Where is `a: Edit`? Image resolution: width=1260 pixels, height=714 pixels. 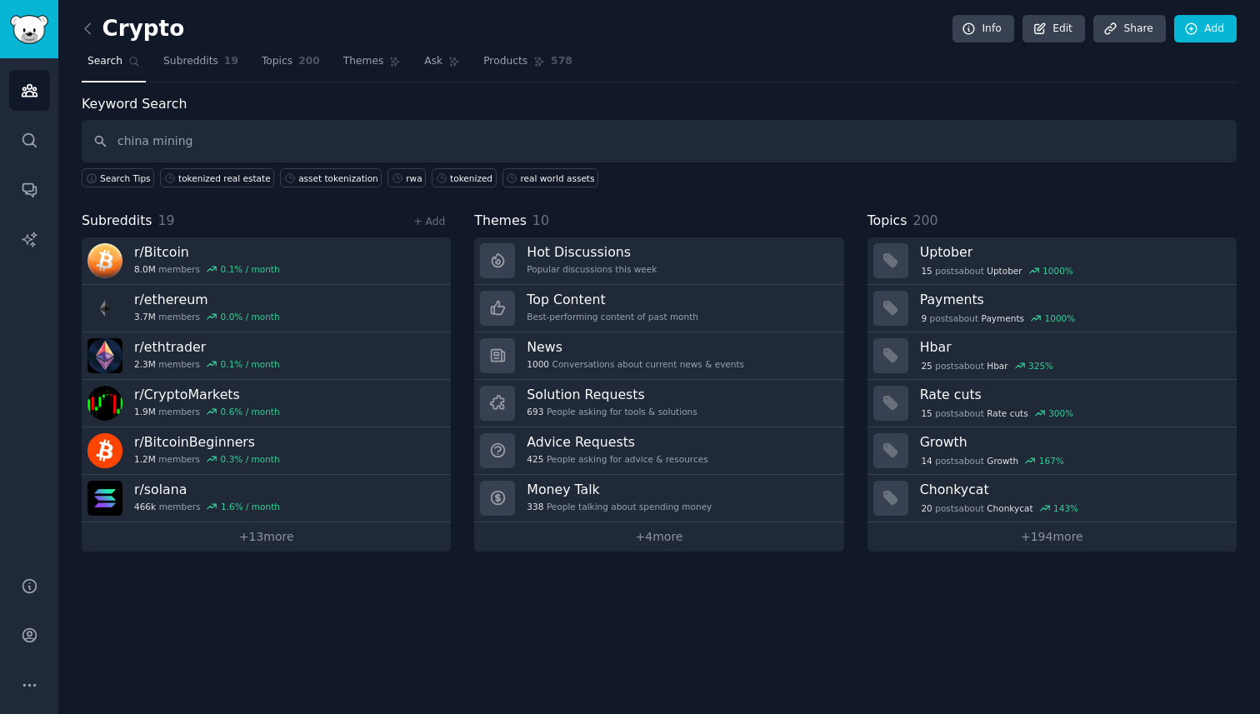
a: Edit is located at coordinates (1053, 29).